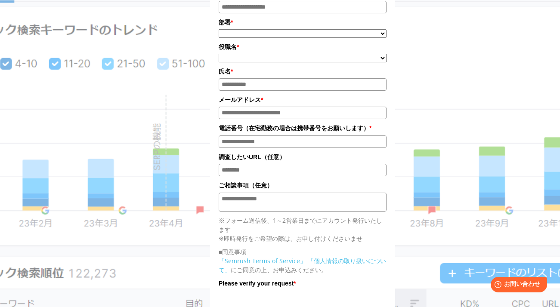 The image size is (560, 307). I want to click on a: 「個人情報の取り扱いについて」, so click(302, 265).